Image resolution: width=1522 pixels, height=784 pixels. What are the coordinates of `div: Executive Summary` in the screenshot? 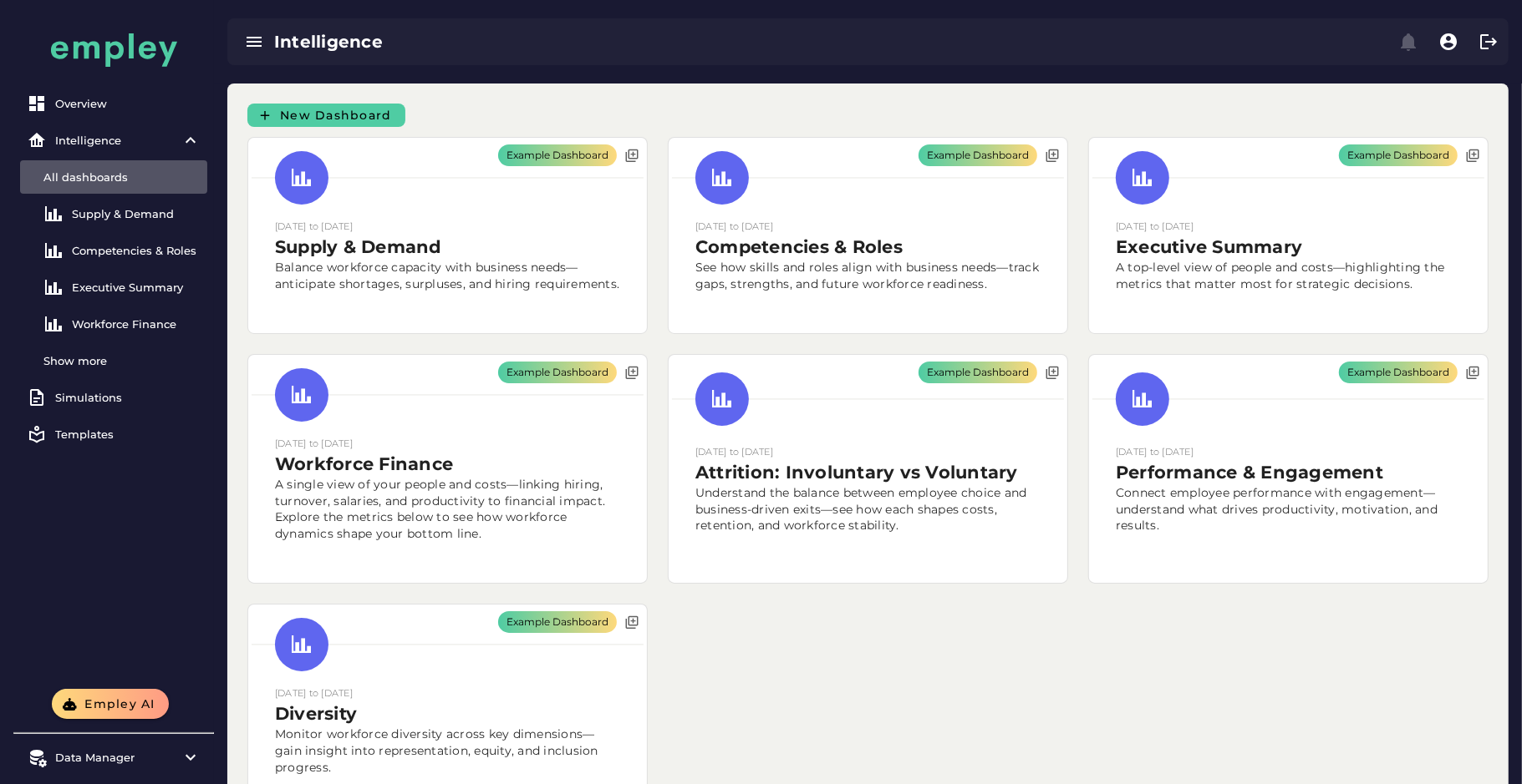 It's located at (136, 287).